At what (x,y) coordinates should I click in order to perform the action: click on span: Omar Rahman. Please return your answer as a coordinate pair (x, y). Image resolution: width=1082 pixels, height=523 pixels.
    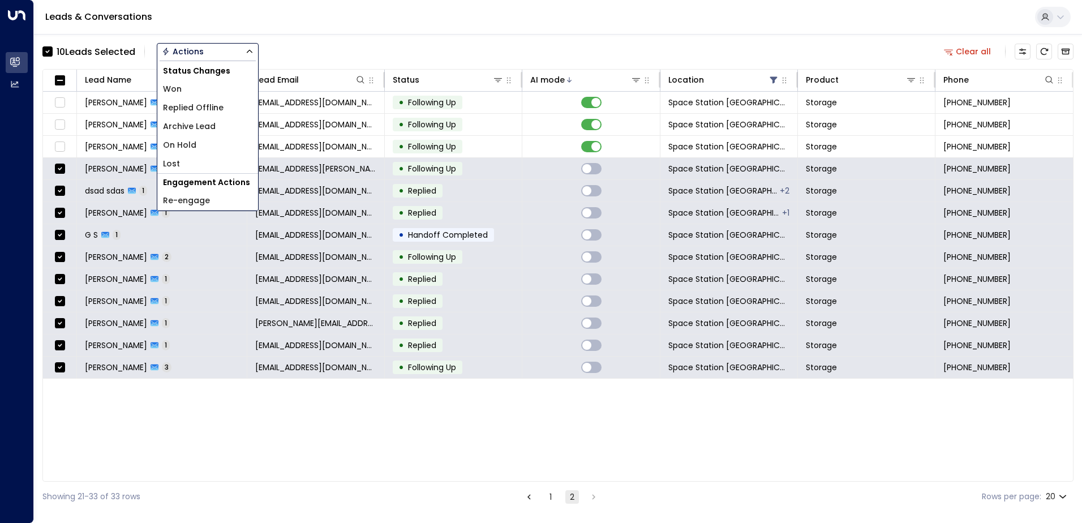
    Looking at the image, I should click on (116, 125).